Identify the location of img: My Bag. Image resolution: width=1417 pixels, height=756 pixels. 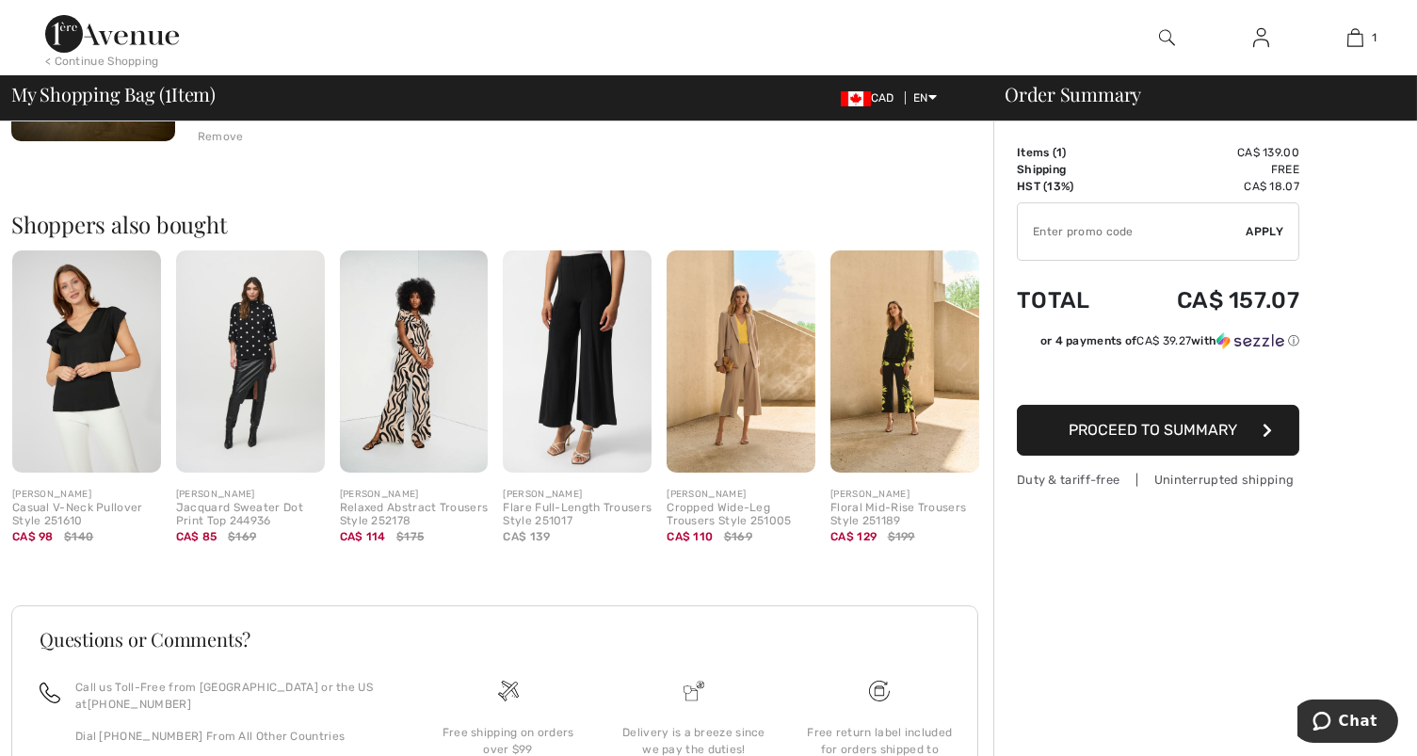
(1355, 38).